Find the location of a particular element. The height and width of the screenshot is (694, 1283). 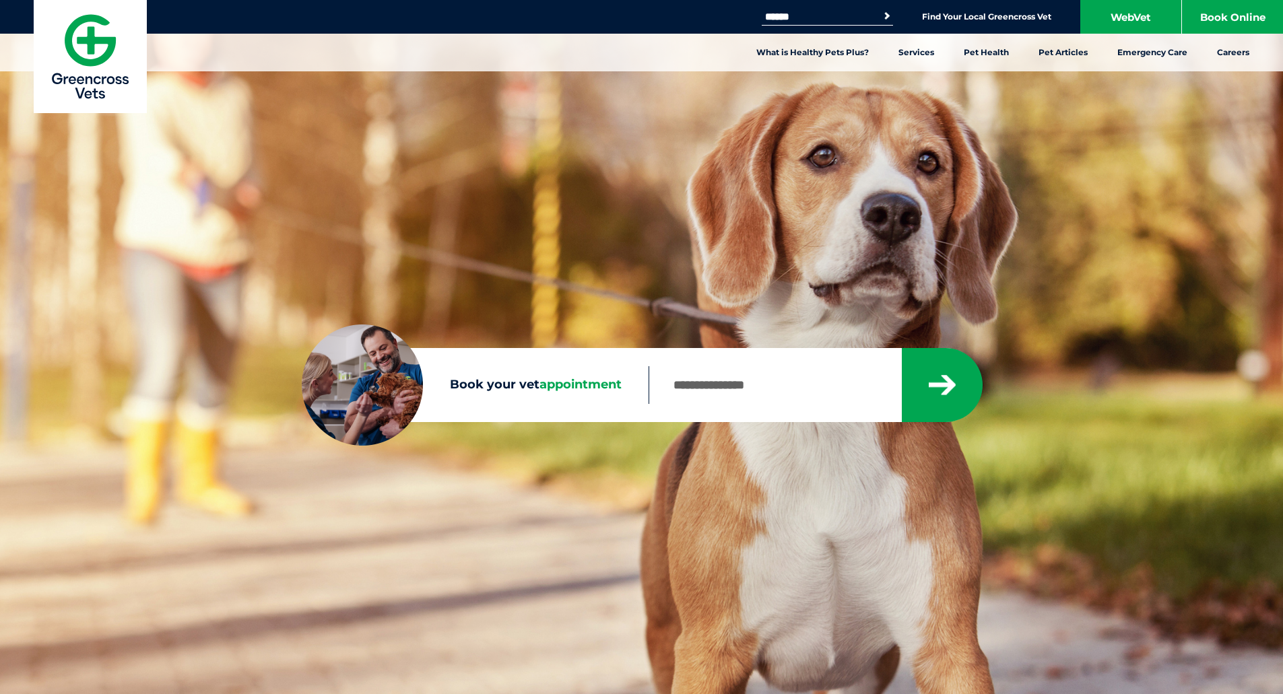

a: Pet Articles is located at coordinates (1062, 53).